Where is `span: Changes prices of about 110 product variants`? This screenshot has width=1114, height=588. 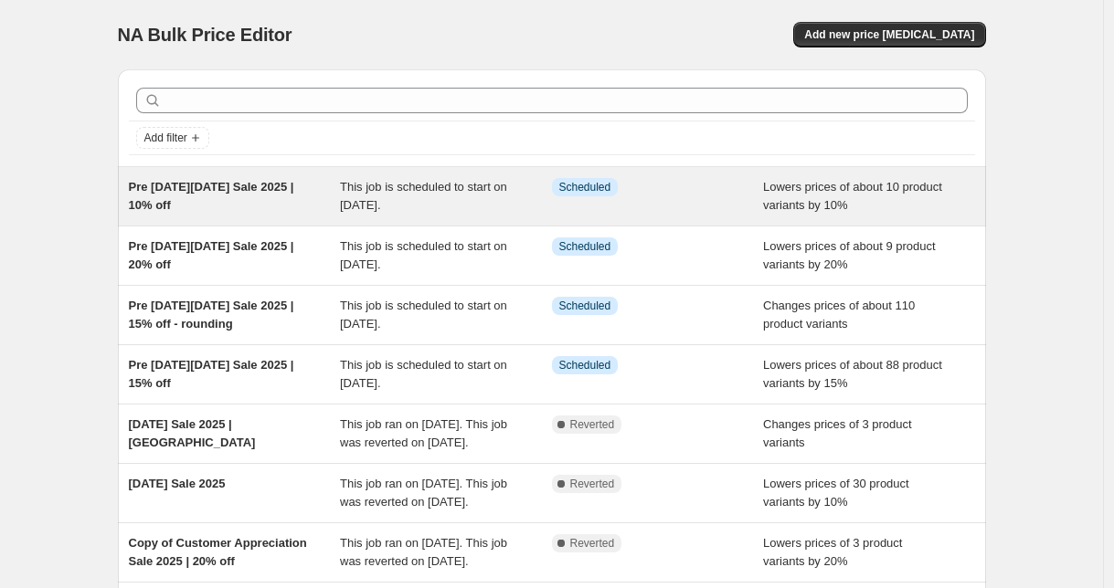 span: Changes prices of about 110 product variants is located at coordinates (839, 314).